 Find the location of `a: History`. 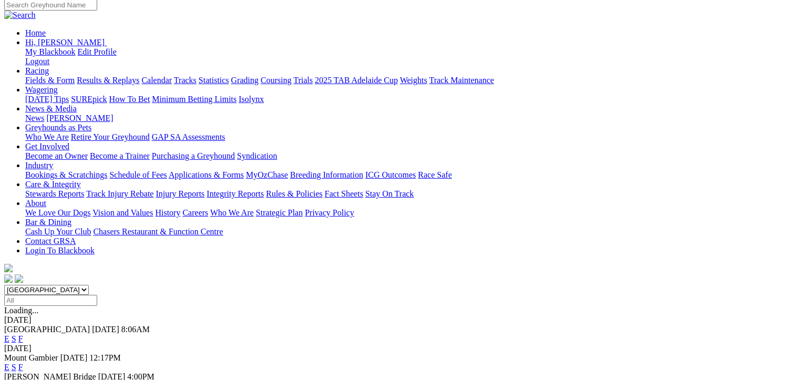

a: History is located at coordinates (168, 212).